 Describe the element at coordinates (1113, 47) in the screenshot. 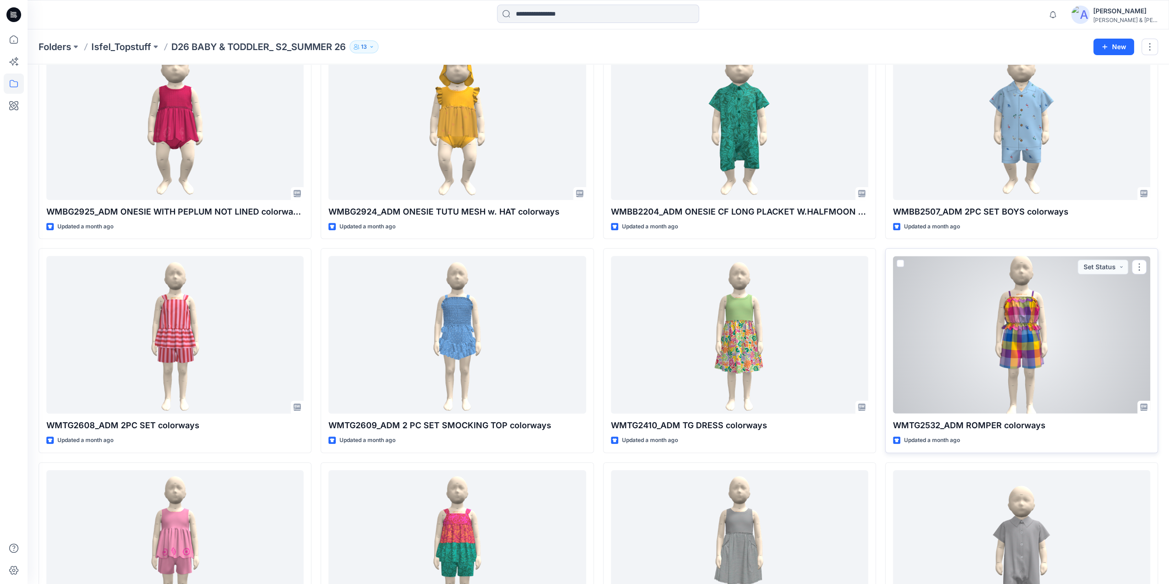

I see `button: New` at that location.